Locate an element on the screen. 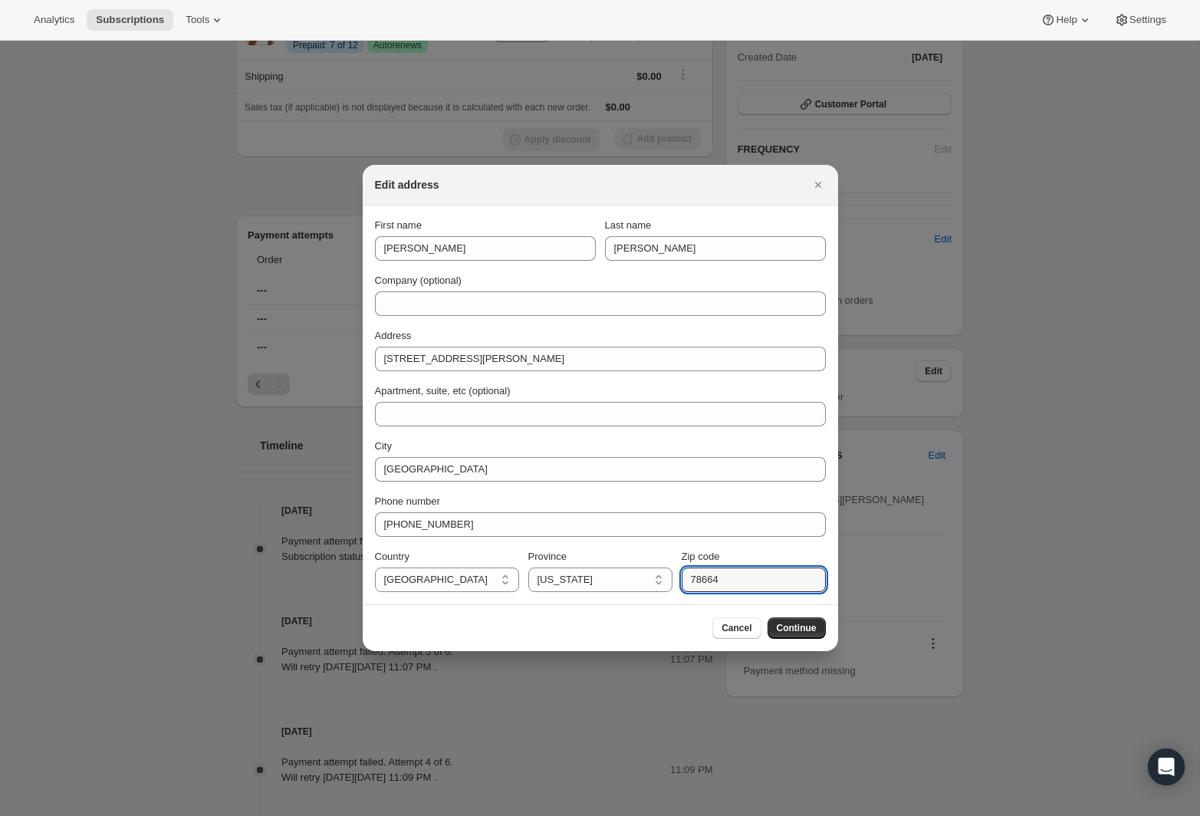  span: Help is located at coordinates (1065, 20).